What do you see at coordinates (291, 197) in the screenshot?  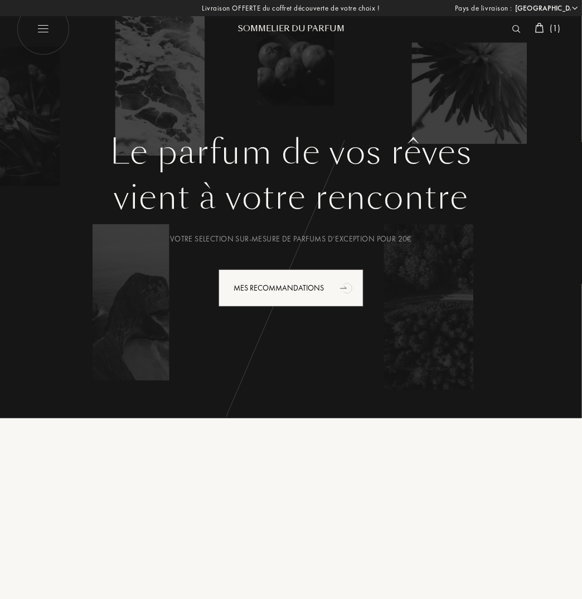 I see `div: vient à votre rencontre` at bounding box center [291, 197].